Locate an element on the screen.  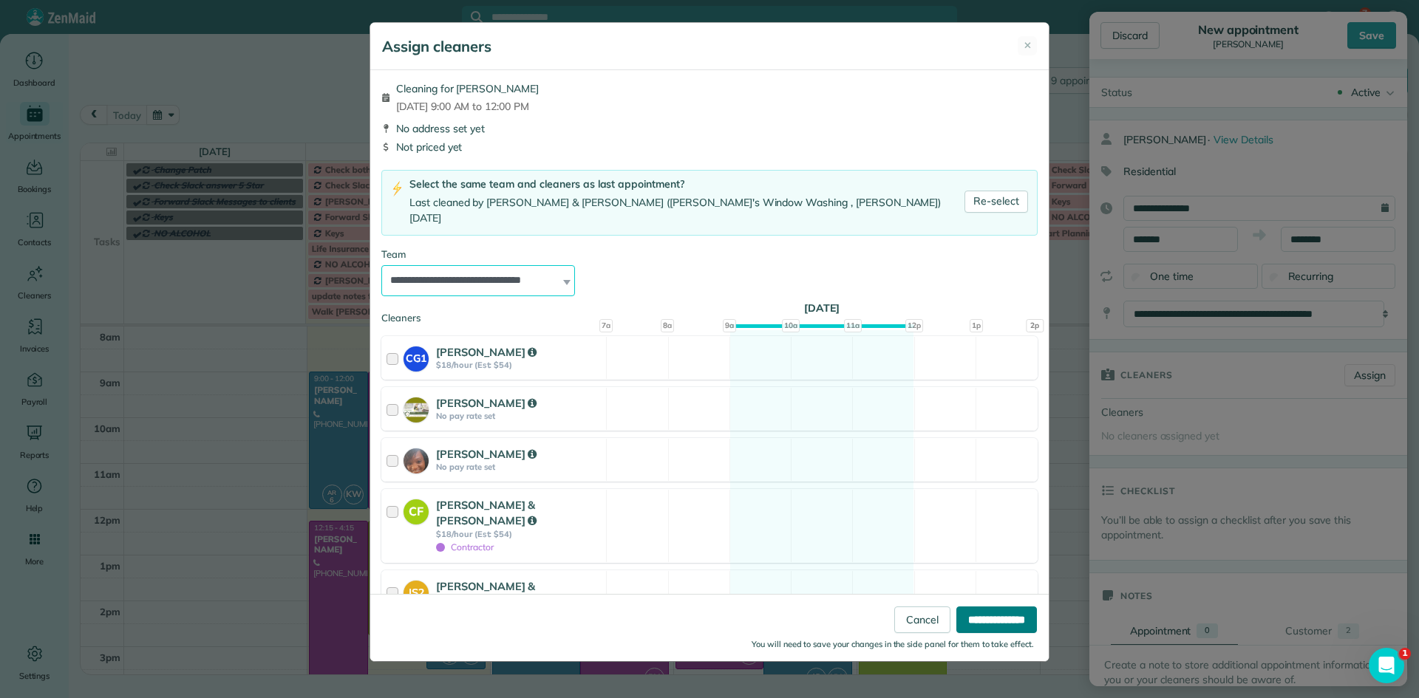
strong: JS2 is located at coordinates (416, 590).